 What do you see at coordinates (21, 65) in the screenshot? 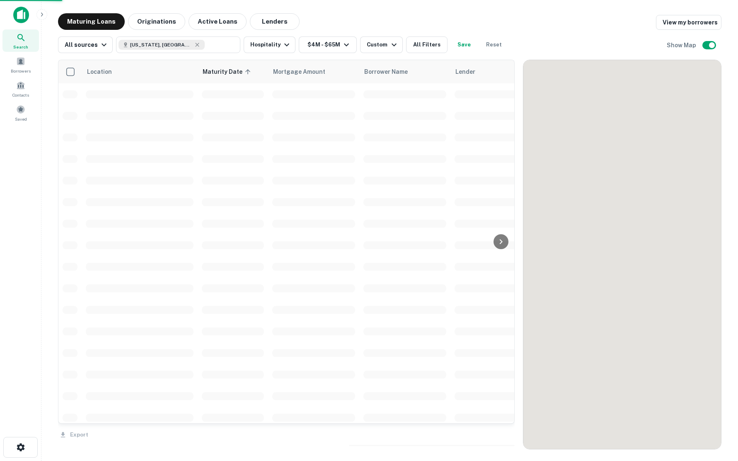
I see `div: Borrowers` at bounding box center [21, 65].